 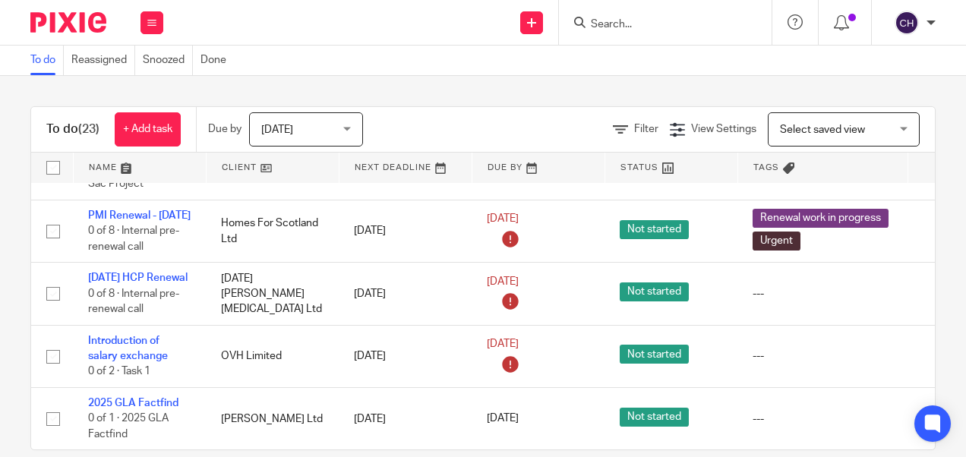 I want to click on p: Due by, so click(x=225, y=129).